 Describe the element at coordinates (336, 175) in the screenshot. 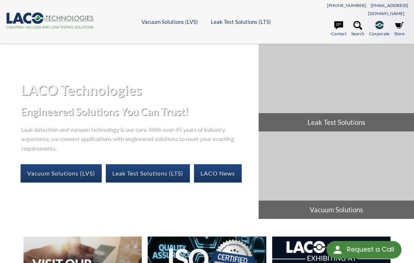

I see `a: Vacuum Solutions` at that location.